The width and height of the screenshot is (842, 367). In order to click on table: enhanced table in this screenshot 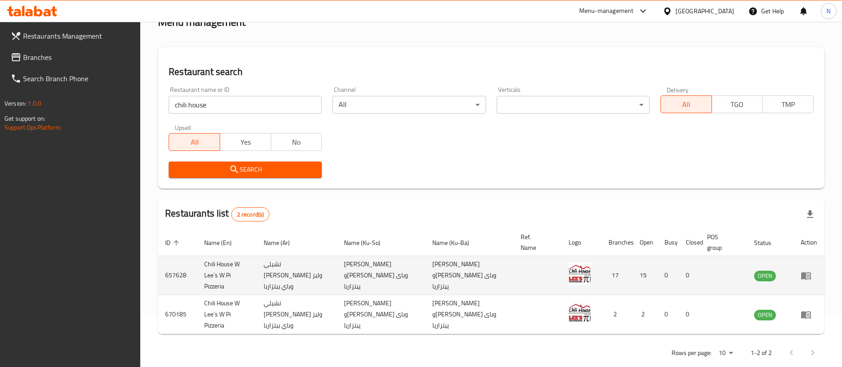, I will do `click(491, 281)`.